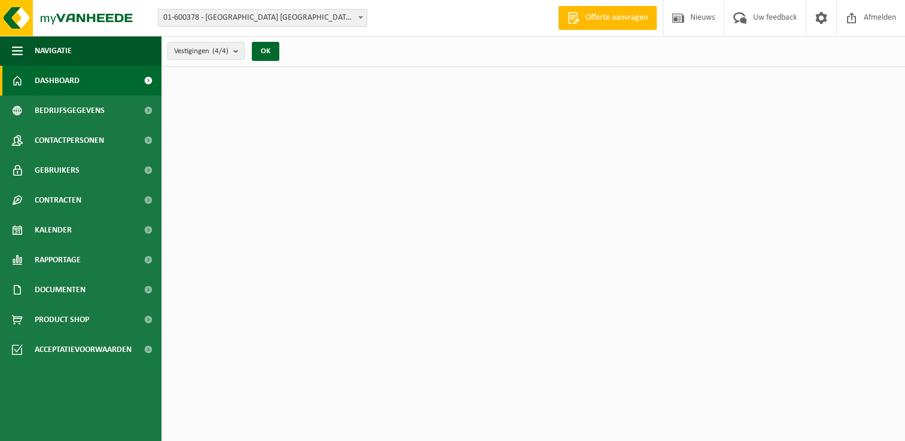 The image size is (905, 441). Describe the element at coordinates (83, 350) in the screenshot. I see `span: Acceptatievoorwaarden` at that location.